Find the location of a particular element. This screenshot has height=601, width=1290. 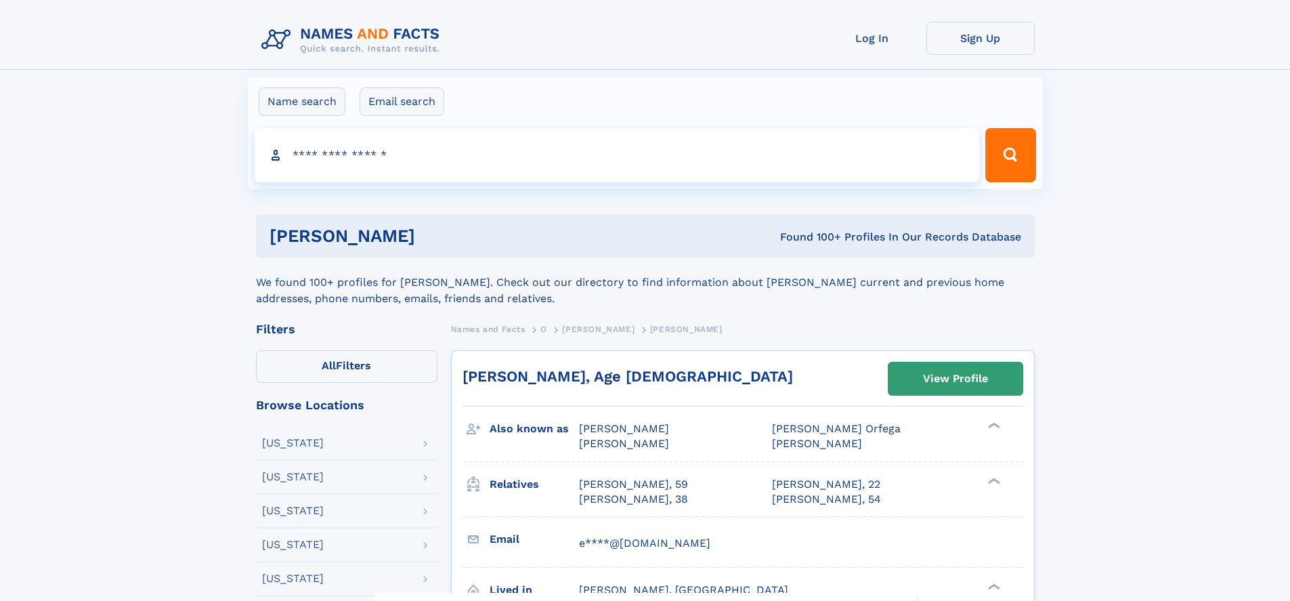

label: Email search is located at coordinates (402, 102).